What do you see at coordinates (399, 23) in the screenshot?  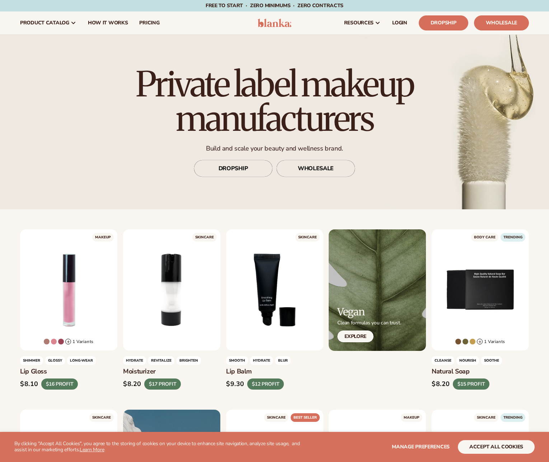 I see `a: LOGIN` at bounding box center [399, 23].